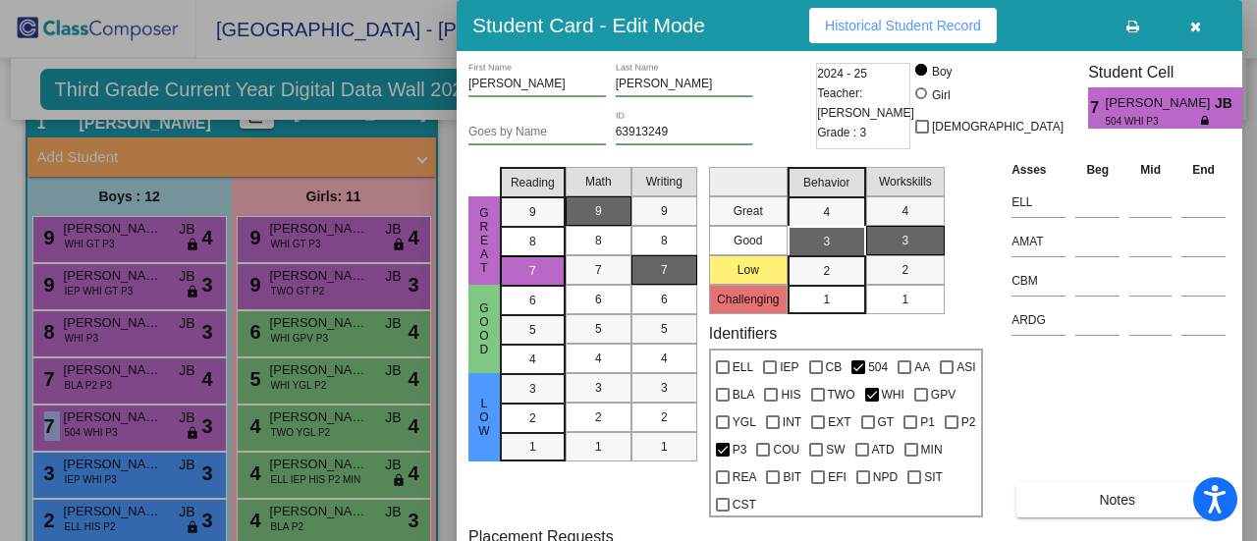  What do you see at coordinates (886, 422) in the screenshot?
I see `span: GT` at bounding box center [886, 422].